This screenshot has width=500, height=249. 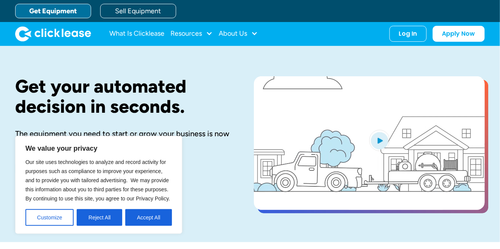 I want to click on div: Resources, so click(x=191, y=34).